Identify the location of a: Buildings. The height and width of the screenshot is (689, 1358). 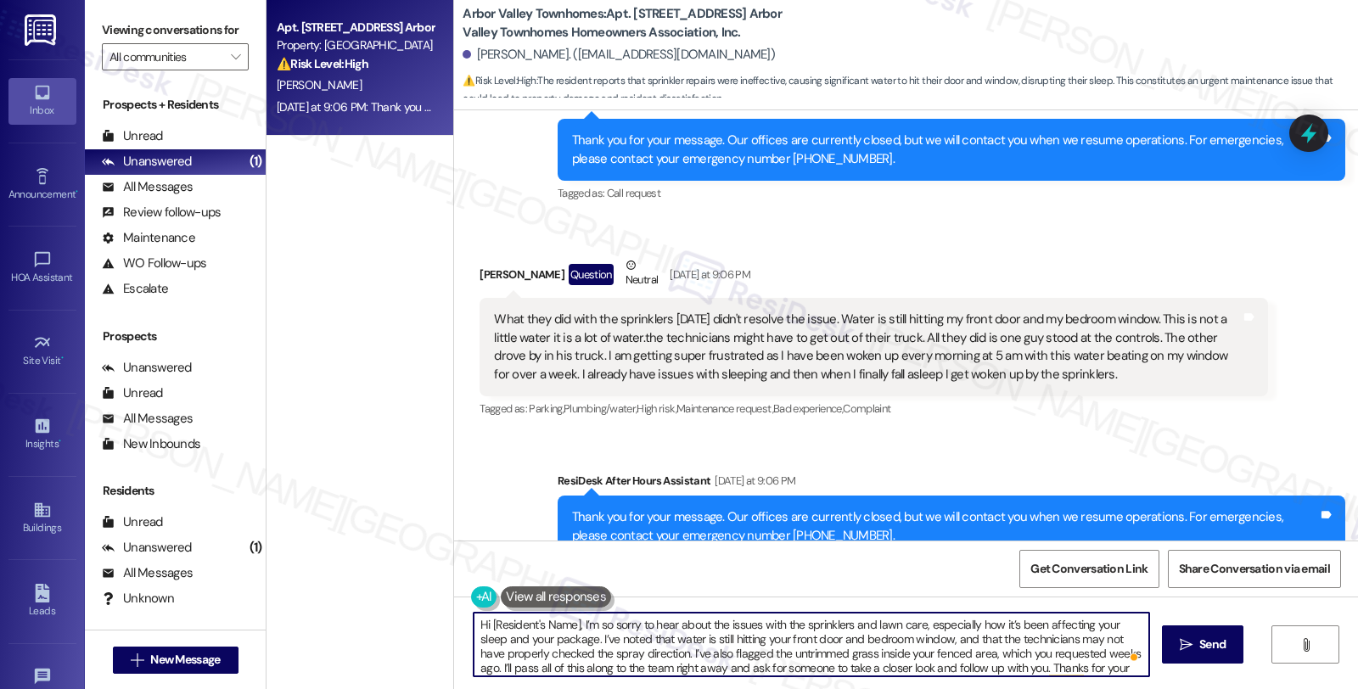
(42, 519).